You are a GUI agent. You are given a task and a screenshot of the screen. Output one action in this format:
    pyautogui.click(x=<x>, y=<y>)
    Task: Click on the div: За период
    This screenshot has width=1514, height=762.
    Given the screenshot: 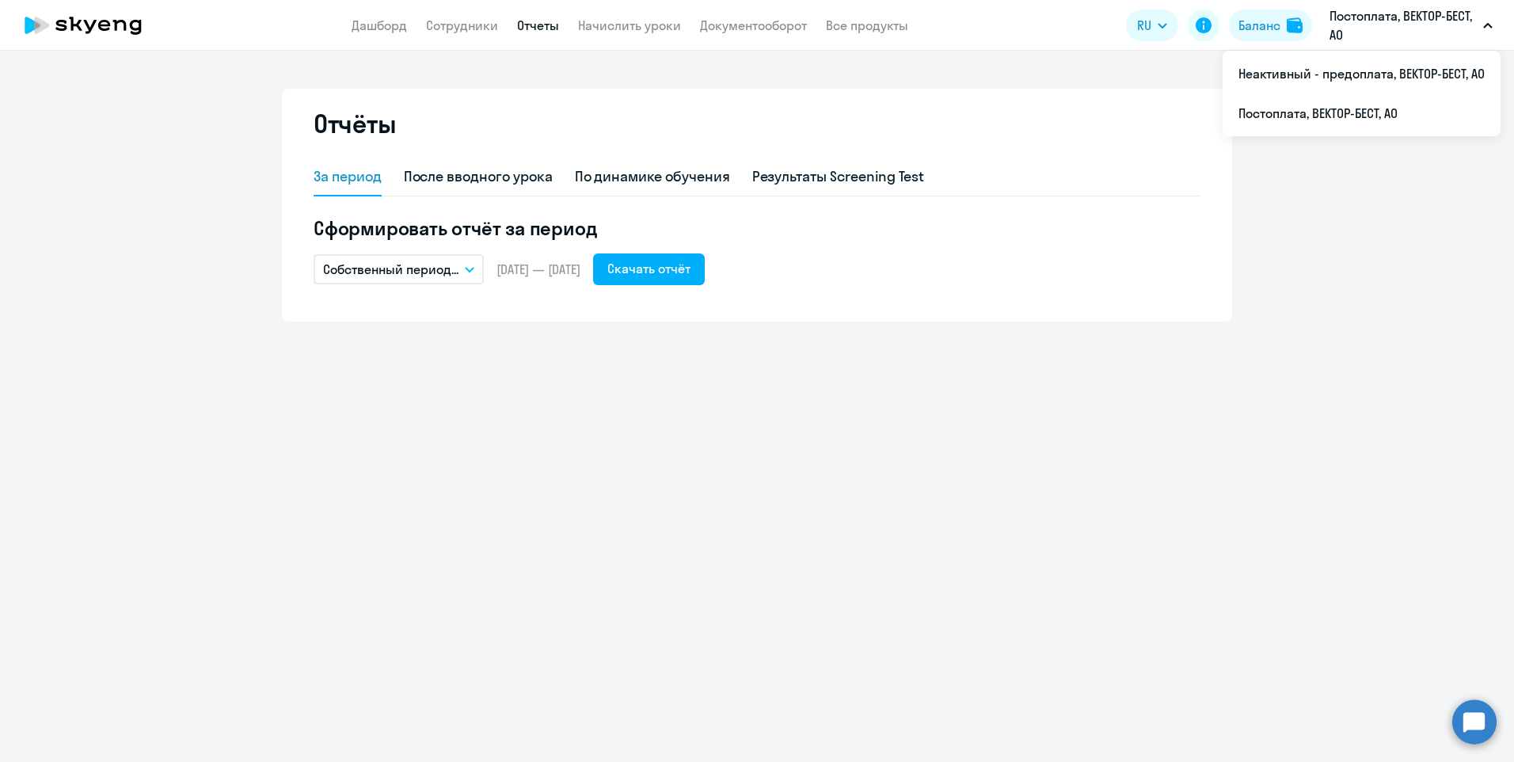 What is the action you would take?
    pyautogui.click(x=348, y=177)
    